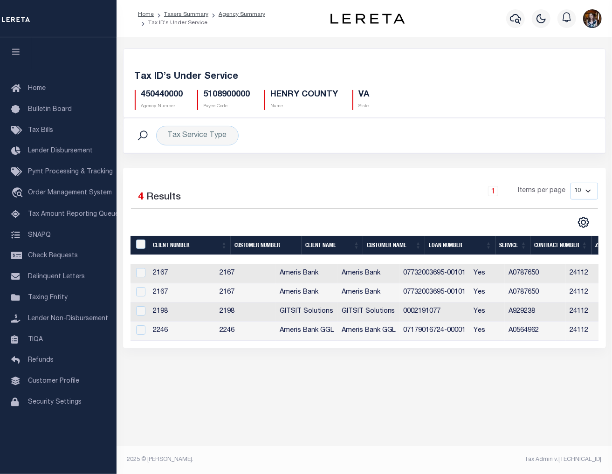 This screenshot has height=474, width=612. What do you see at coordinates (242, 14) in the screenshot?
I see `a: Agency Summary` at bounding box center [242, 14].